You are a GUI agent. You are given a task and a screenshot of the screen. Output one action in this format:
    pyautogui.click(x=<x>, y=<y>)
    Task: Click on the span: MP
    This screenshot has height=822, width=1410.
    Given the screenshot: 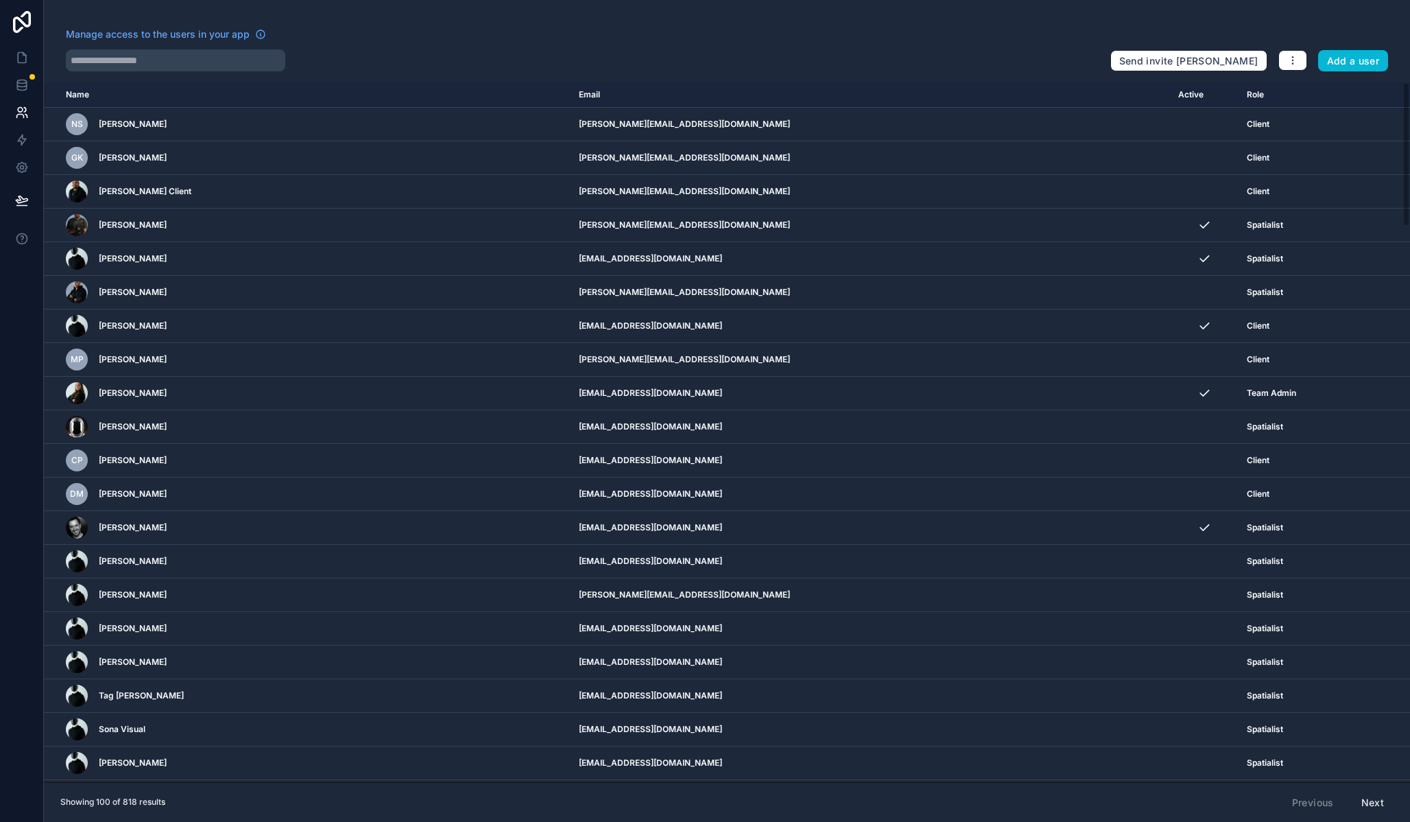 What is the action you would take?
    pyautogui.click(x=77, y=359)
    